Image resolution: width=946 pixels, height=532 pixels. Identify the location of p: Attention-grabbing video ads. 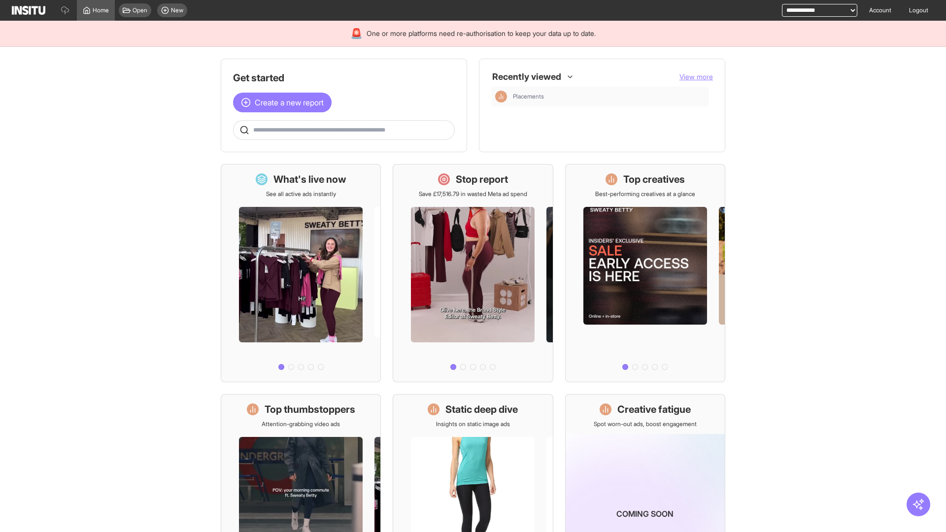
(301, 424).